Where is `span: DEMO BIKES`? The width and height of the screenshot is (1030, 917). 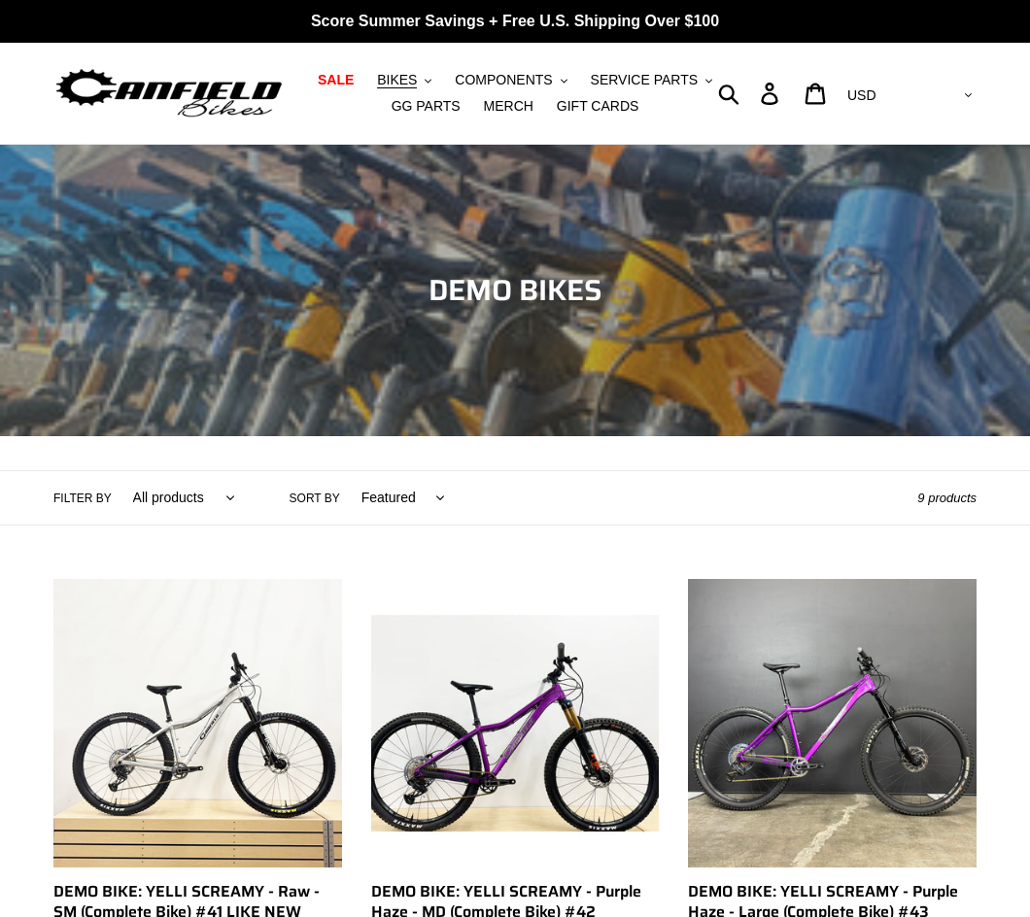 span: DEMO BIKES is located at coordinates (515, 290).